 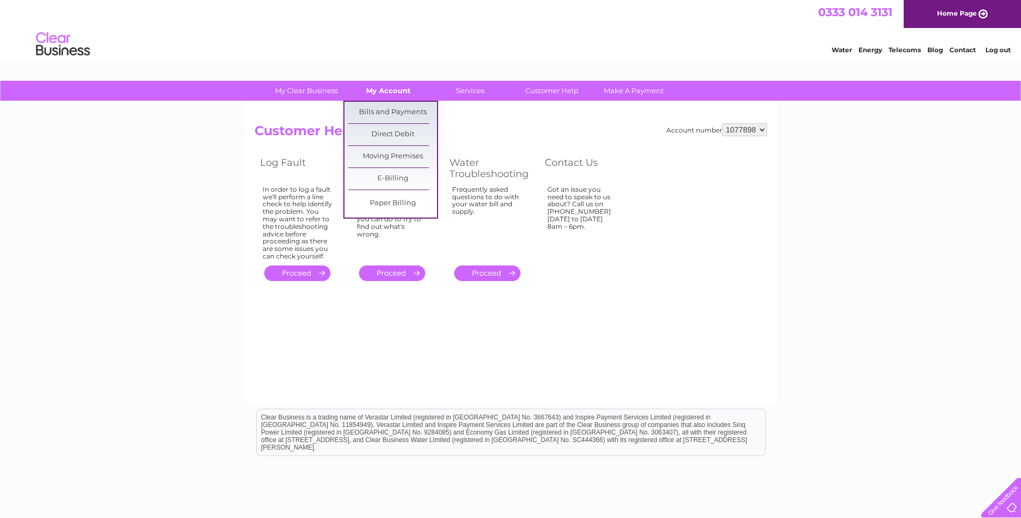 I want to click on a: Water, so click(x=842, y=50).